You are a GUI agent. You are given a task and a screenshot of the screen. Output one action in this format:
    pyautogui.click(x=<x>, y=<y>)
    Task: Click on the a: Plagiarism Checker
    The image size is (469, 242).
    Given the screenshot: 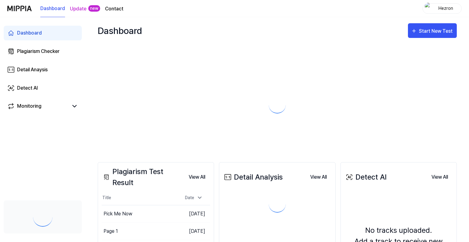 What is the action you would take?
    pyautogui.click(x=43, y=51)
    